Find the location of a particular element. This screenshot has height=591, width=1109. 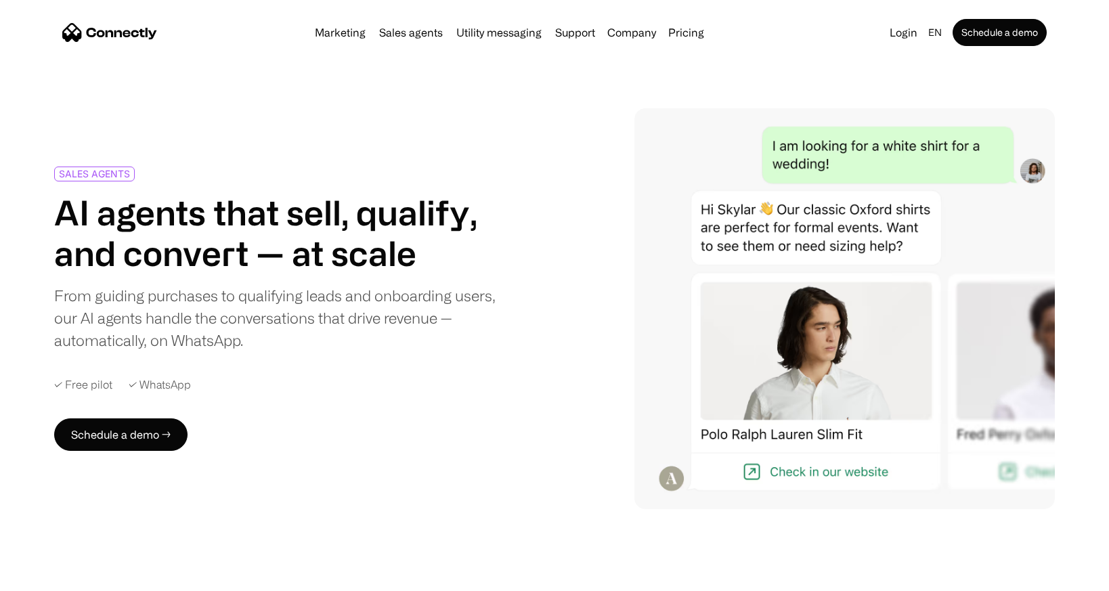

div: SALES AGENTS is located at coordinates (94, 173).